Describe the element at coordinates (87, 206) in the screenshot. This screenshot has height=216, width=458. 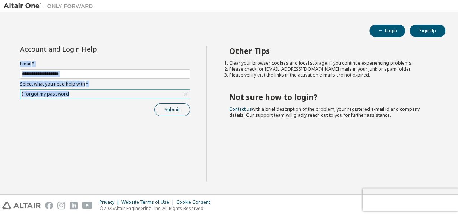
I see `img: youtube.svg` at that location.